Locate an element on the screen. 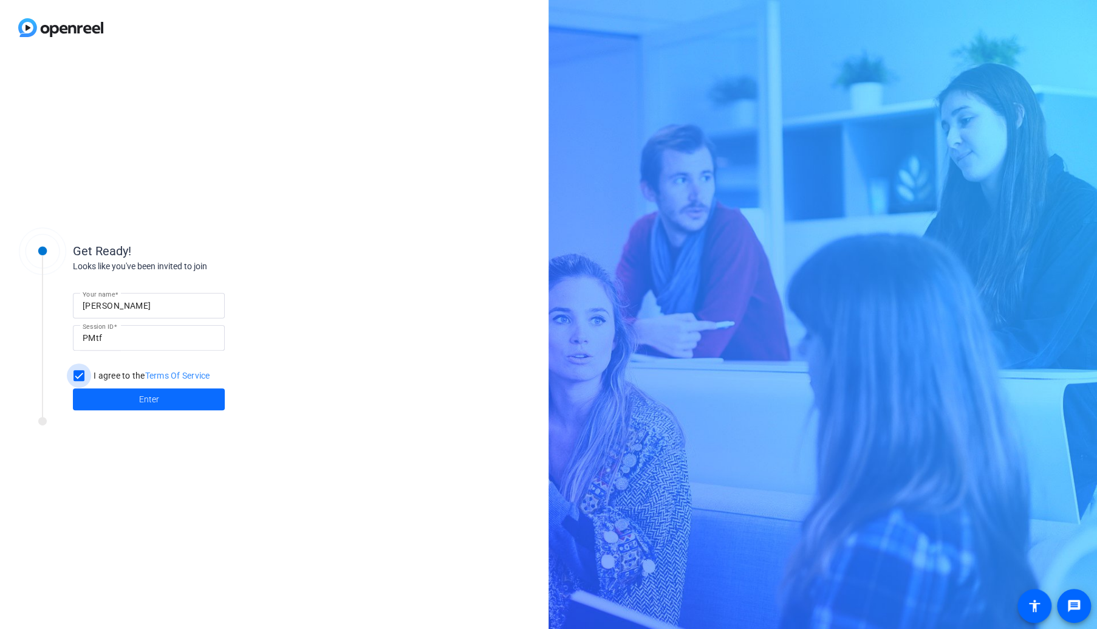 This screenshot has height=629, width=1097. div: Looks like you've been invited to join is located at coordinates (194, 266).